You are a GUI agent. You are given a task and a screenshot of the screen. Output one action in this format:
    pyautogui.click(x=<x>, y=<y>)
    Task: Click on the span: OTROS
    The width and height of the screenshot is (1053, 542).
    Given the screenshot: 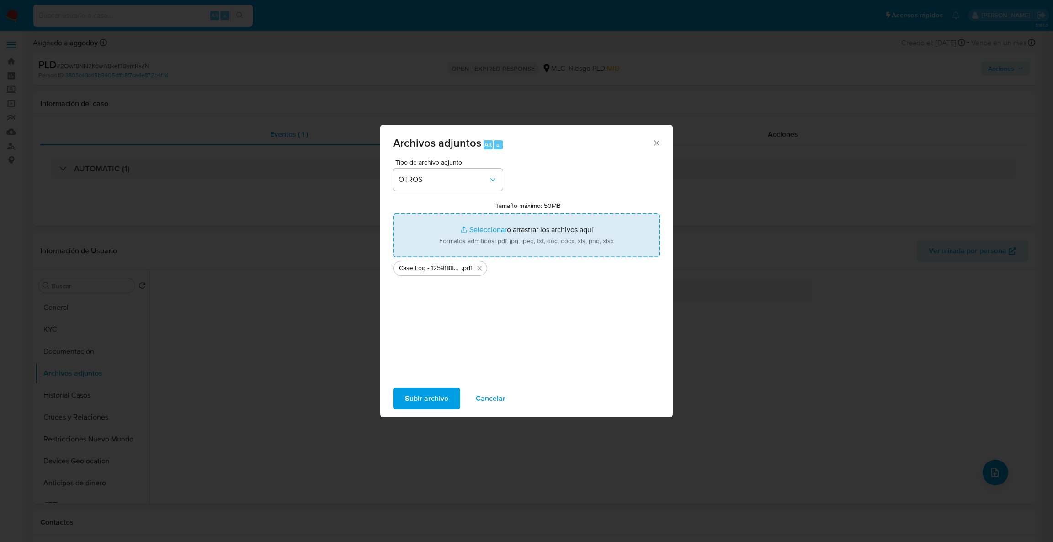 What is the action you would take?
    pyautogui.click(x=443, y=180)
    